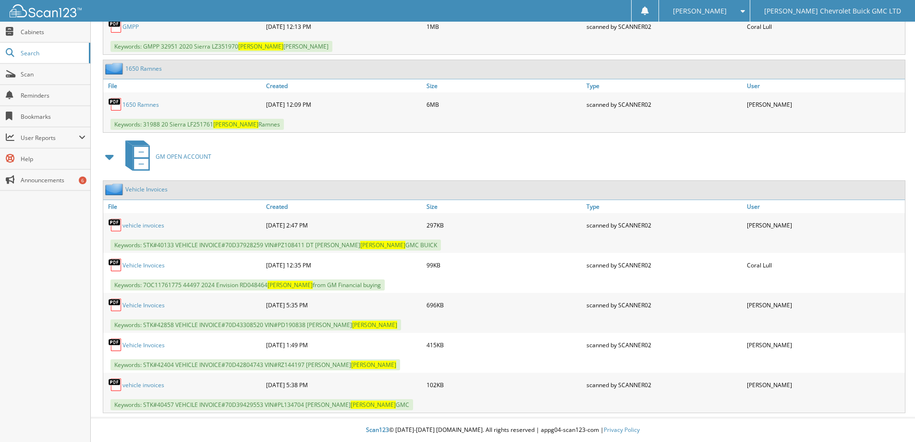 The width and height of the screenshot is (915, 442). Describe the element at coordinates (505, 104) in the screenshot. I see `div: 6MB` at that location.